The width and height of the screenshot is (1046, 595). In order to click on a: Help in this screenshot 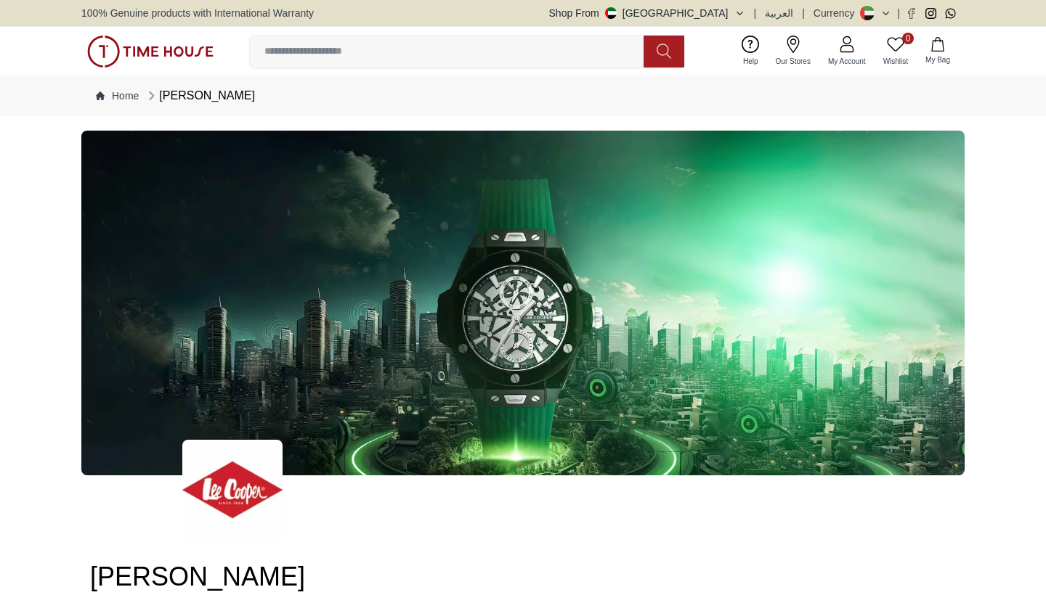, I will do `click(750, 51)`.